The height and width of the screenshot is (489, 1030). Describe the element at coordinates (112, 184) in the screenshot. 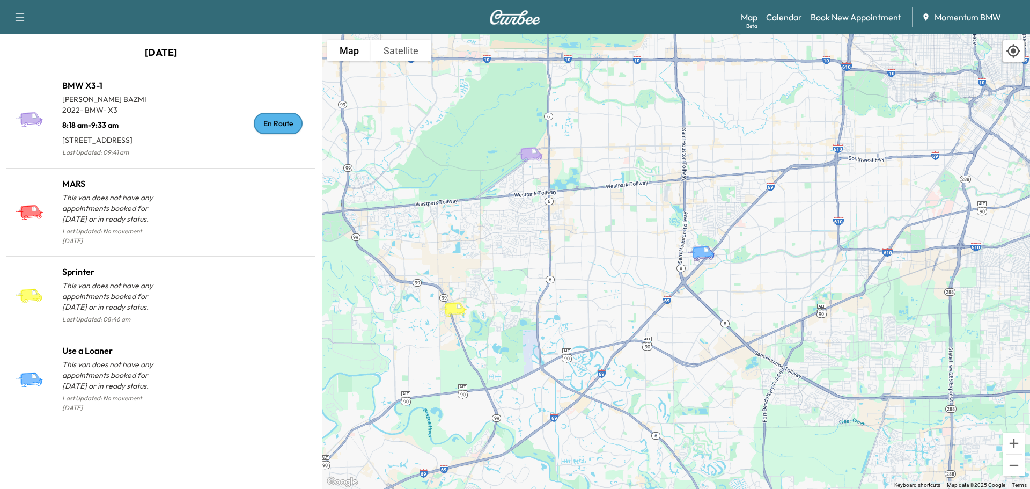

I see `h1: MARS` at that location.